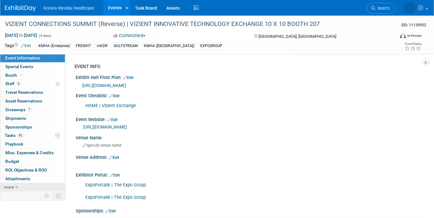 Image resolution: width=434 pixels, height=218 pixels. What do you see at coordinates (33, 101) in the screenshot?
I see `a: Asset Reservations` at bounding box center [33, 101].